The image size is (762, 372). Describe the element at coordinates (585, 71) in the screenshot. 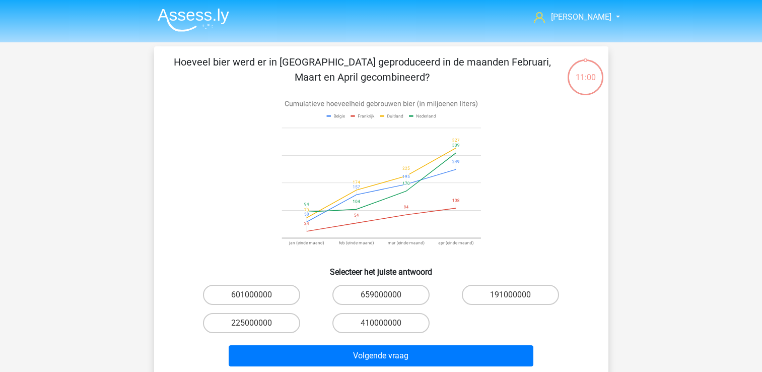

I see `div: 11:00` at that location.